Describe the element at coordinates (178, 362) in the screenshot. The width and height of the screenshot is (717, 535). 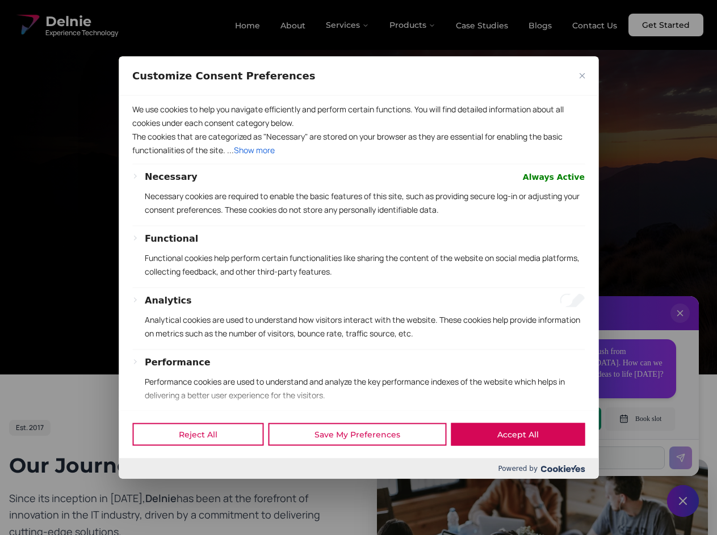
I see `button: Performance` at that location.